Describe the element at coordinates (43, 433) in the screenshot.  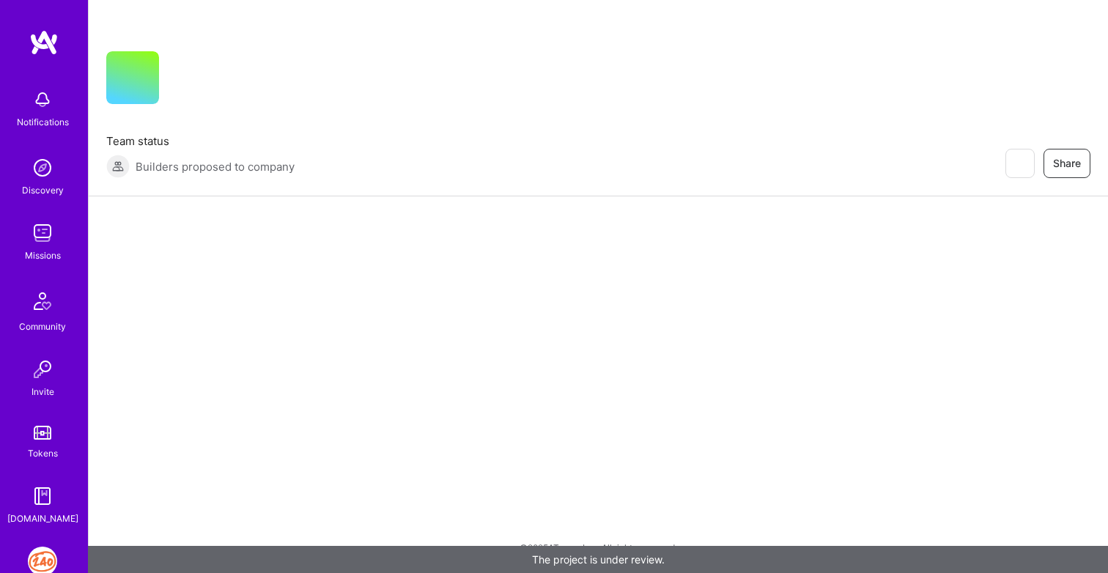
I see `img: tokens` at that location.